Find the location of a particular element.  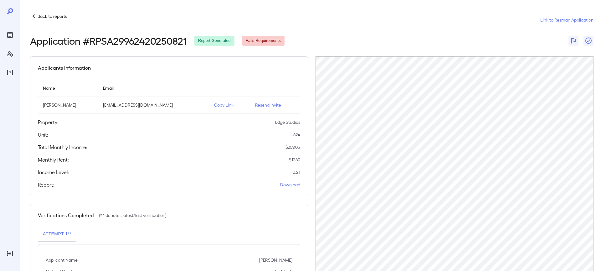

p: Copy Link is located at coordinates (229, 105).